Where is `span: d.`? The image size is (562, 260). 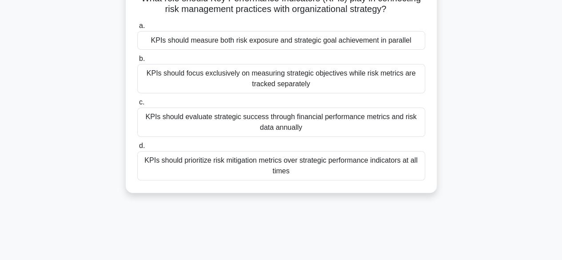 span: d. is located at coordinates (142, 145).